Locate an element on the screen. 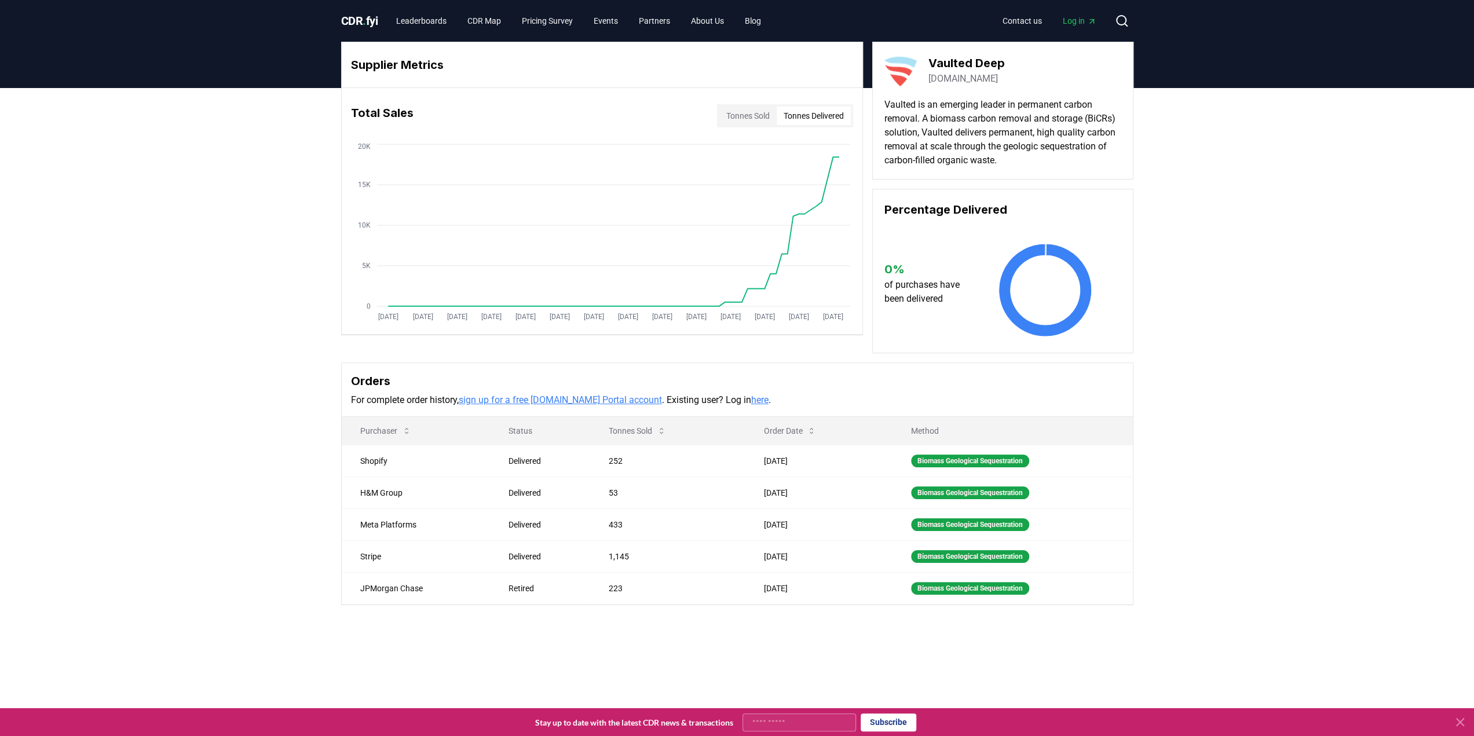  a: Events is located at coordinates (606, 21).